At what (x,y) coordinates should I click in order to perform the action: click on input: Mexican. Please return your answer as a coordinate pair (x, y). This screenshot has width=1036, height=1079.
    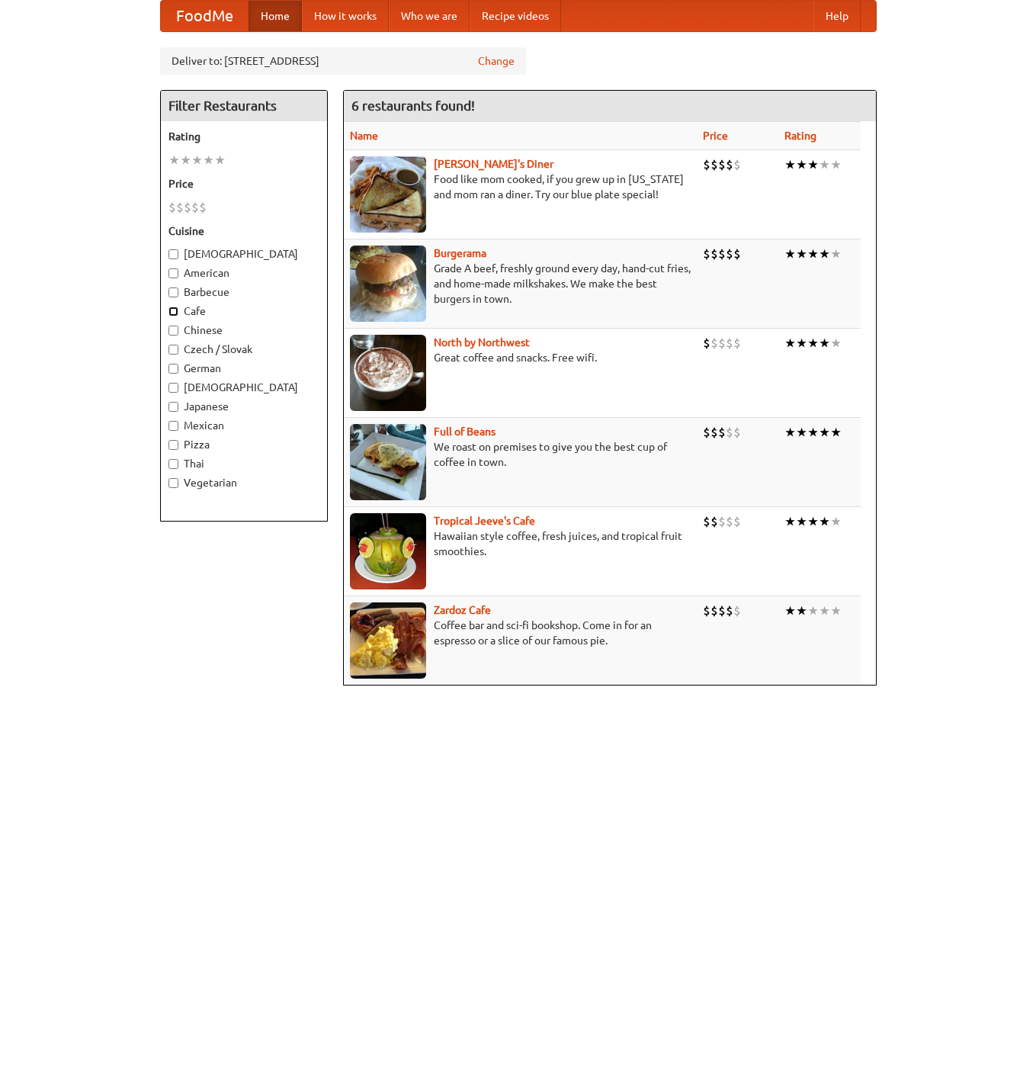
    Looking at the image, I should click on (173, 426).